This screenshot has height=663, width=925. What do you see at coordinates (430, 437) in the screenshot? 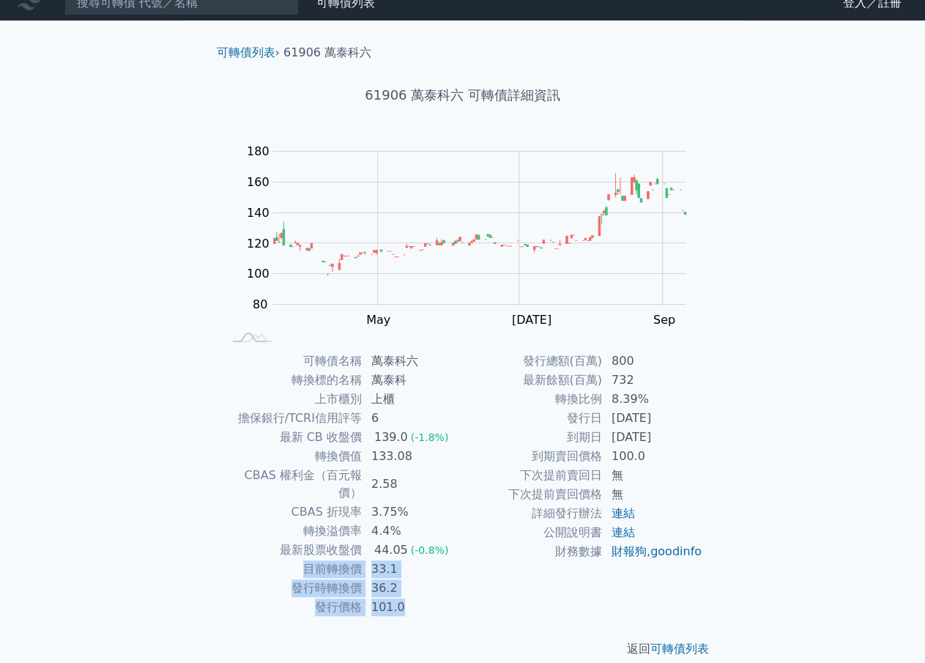
I see `span: (-1.8%)` at bounding box center [430, 437].